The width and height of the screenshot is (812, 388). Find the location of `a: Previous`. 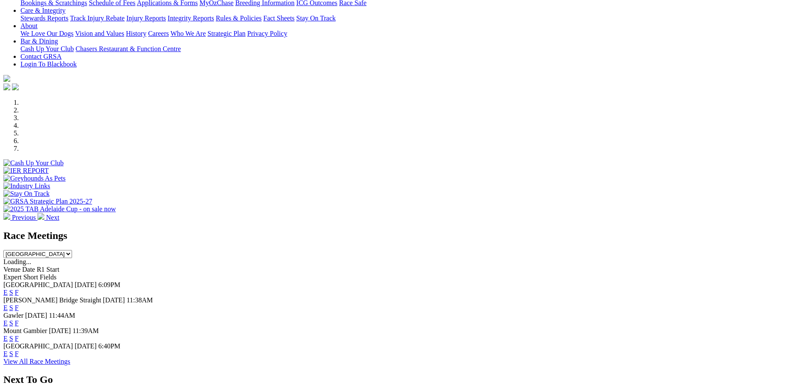

a: Previous is located at coordinates (20, 217).